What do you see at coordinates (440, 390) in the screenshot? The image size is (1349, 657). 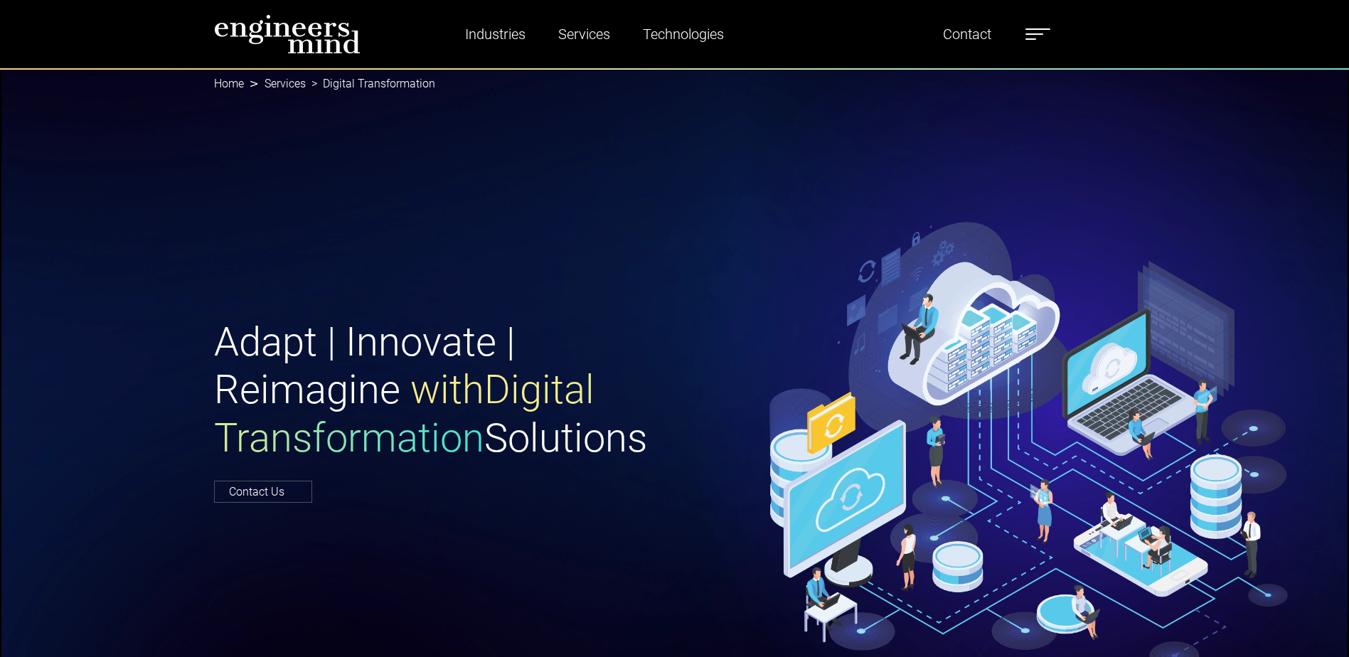 I see `h1: Adapt | Innovate | Reimagine Solutions` at bounding box center [440, 390].